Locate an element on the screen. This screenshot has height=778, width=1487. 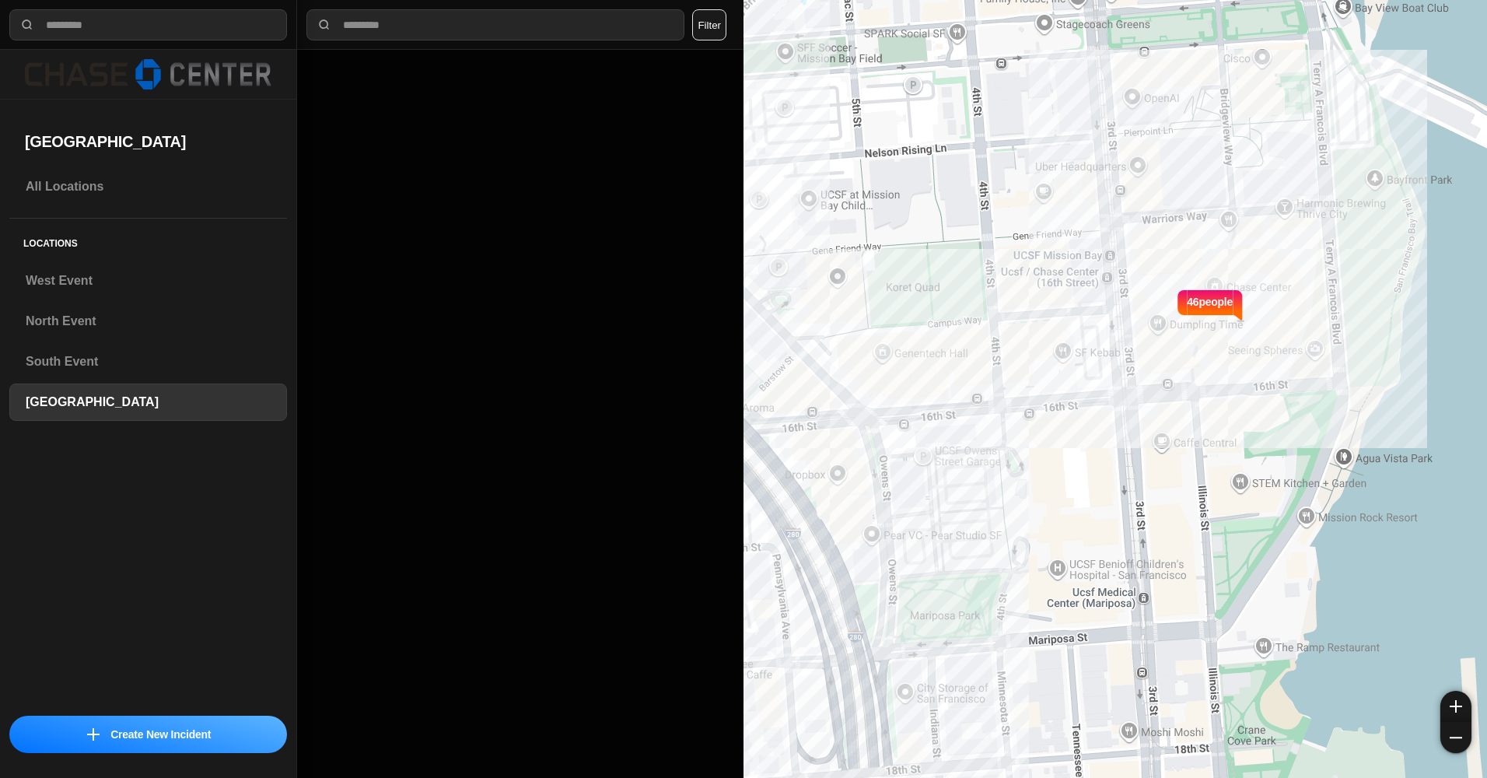
button: Filter is located at coordinates (709, 25).